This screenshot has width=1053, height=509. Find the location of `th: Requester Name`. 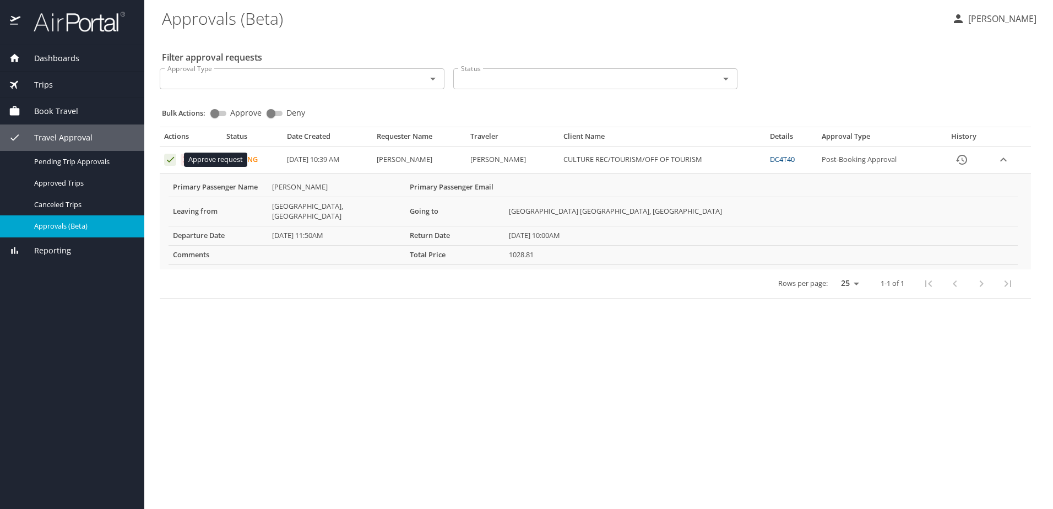

th: Requester Name is located at coordinates (419, 139).